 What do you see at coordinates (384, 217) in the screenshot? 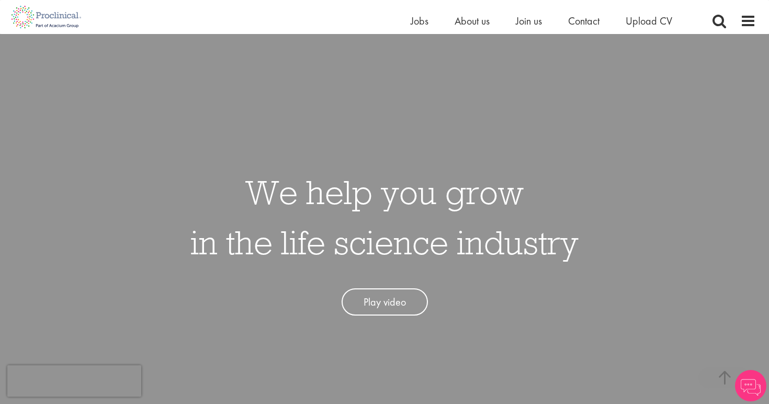
I see `h1: We help you grow in the life science industry` at bounding box center [384, 217].